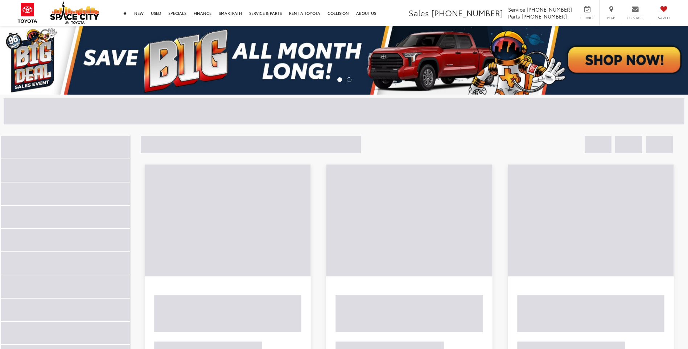  I want to click on span: Sales, so click(419, 13).